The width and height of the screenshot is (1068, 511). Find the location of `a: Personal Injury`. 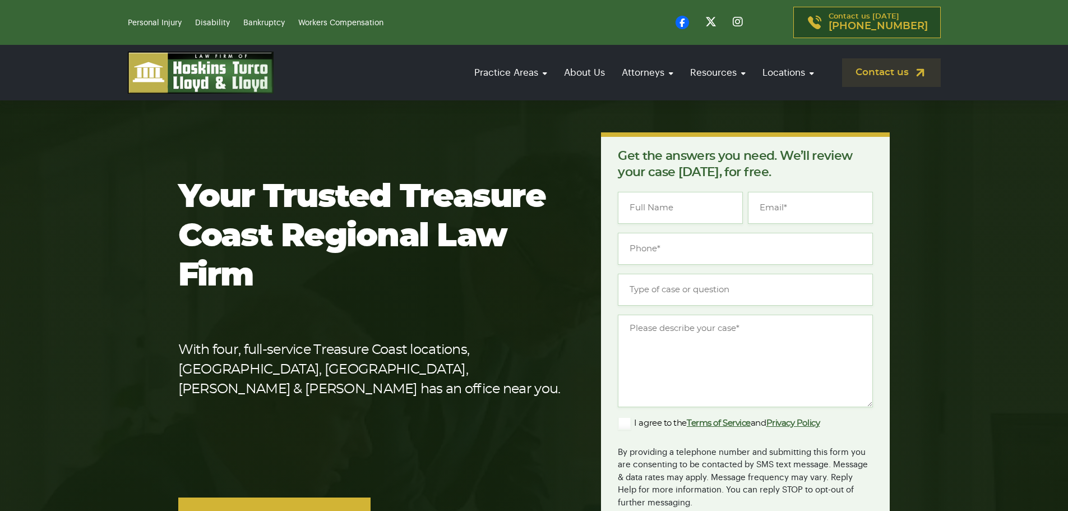

a: Personal Injury is located at coordinates (155, 23).